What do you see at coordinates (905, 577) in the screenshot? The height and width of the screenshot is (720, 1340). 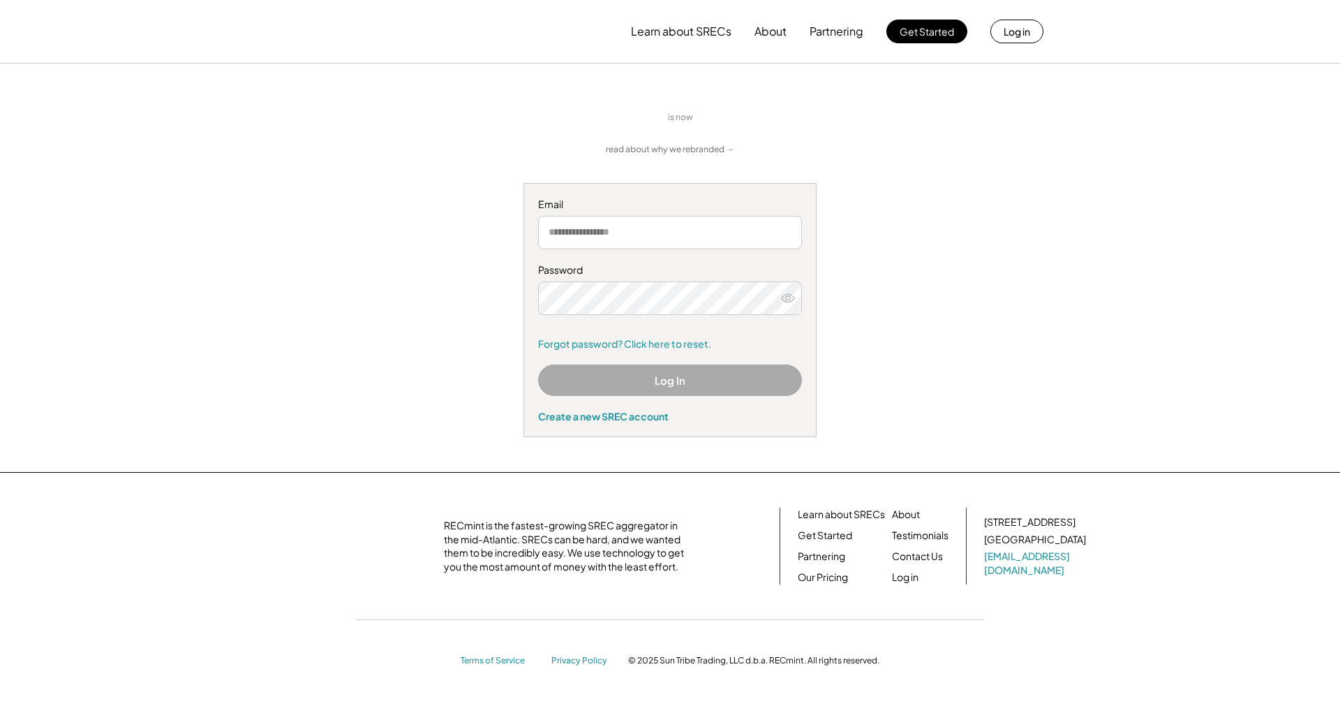 I see `a: Log in` at bounding box center [905, 577].